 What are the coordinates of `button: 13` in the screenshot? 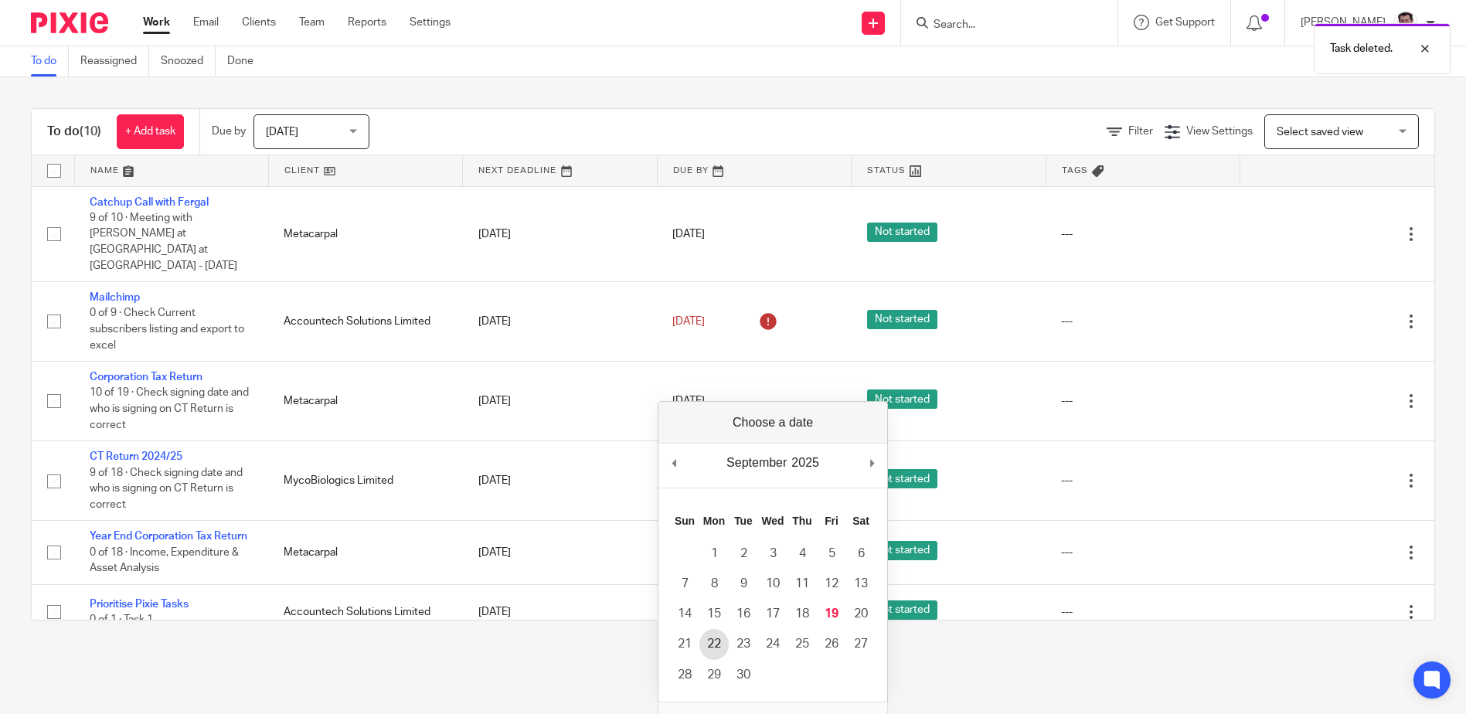 It's located at (861, 584).